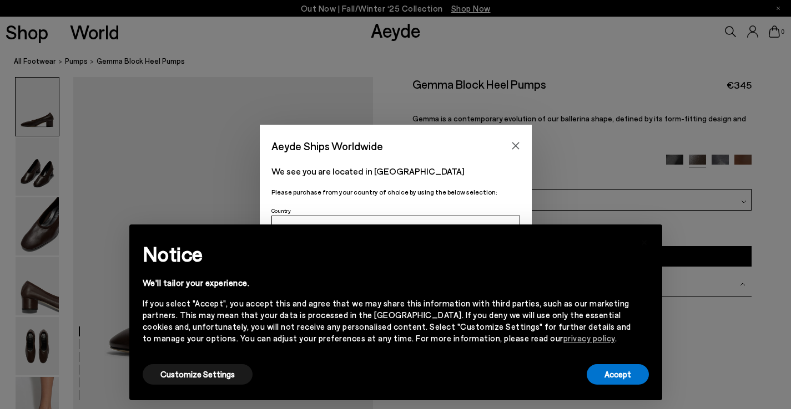 Image resolution: width=791 pixels, height=409 pixels. What do you see at coordinates (387, 254) in the screenshot?
I see `h2: Notice` at bounding box center [387, 254].